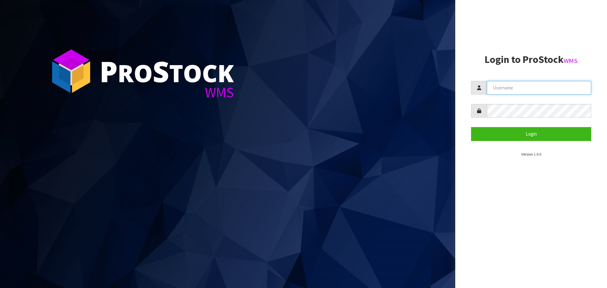 This screenshot has width=607, height=288. I want to click on span: P, so click(108, 71).